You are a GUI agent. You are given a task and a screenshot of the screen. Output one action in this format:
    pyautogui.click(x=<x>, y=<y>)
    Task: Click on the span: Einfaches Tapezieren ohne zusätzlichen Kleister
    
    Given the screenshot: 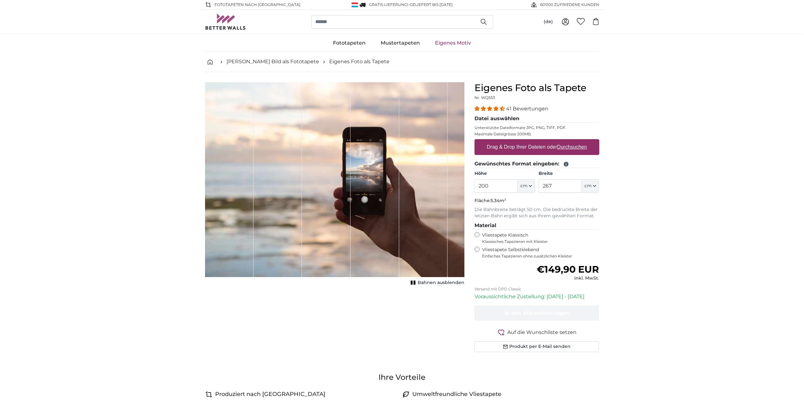 What is the action you would take?
    pyautogui.click(x=541, y=256)
    